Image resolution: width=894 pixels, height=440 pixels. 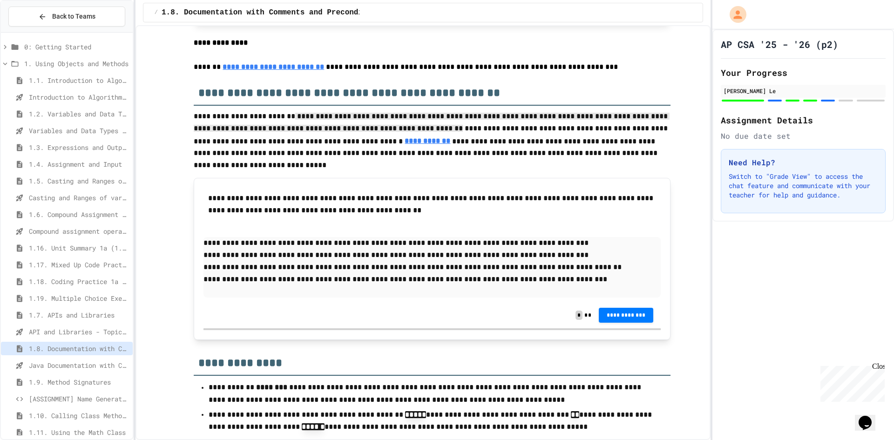 What do you see at coordinates (803, 120) in the screenshot?
I see `h2: Assignment Details` at bounding box center [803, 120].